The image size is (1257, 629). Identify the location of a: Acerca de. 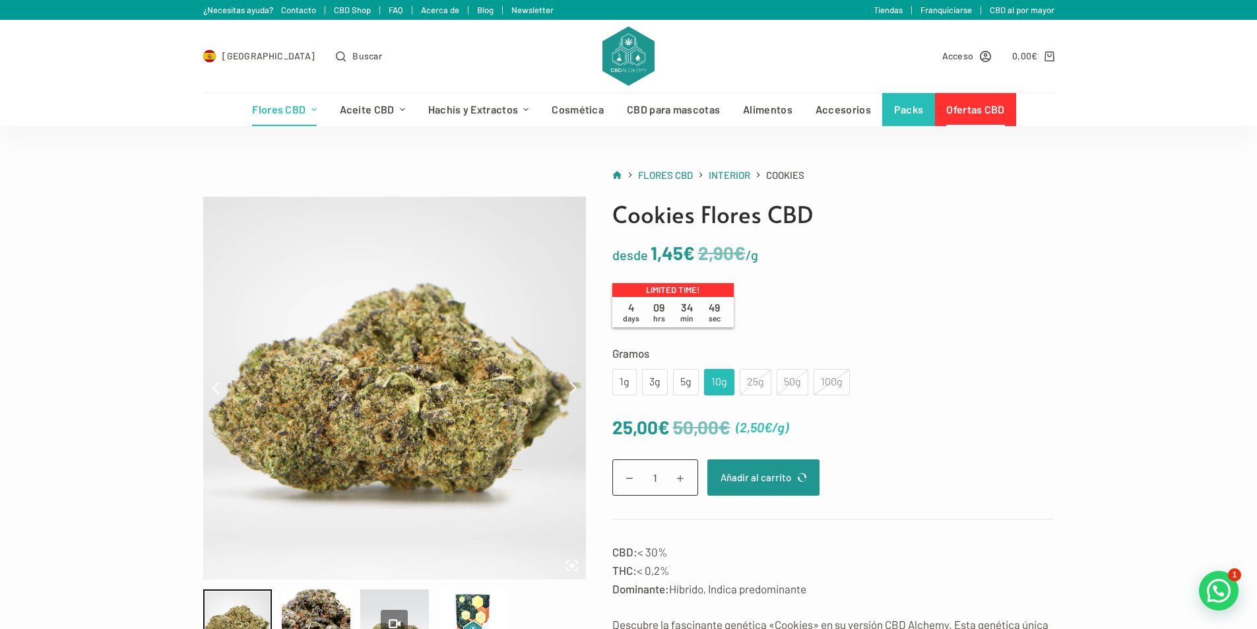
(440, 10).